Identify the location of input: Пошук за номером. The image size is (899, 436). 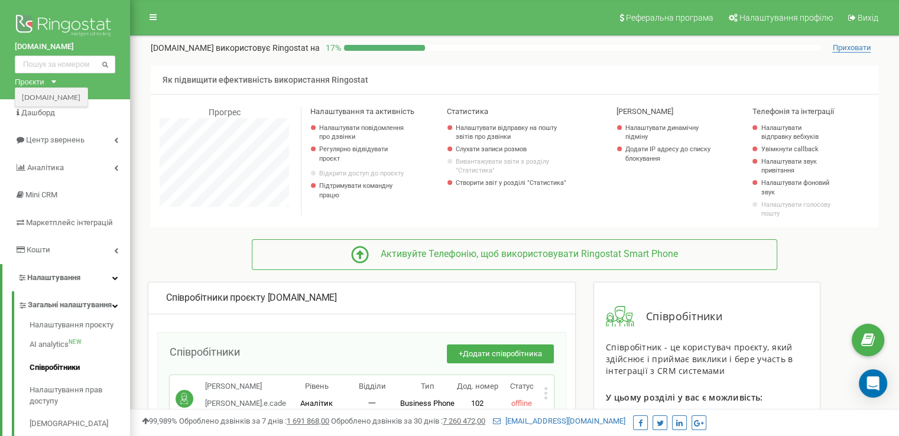
(65, 64).